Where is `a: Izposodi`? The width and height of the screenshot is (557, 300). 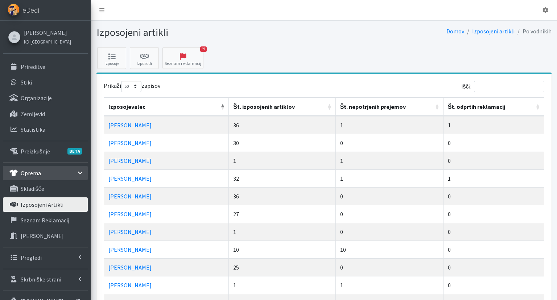
a: Izposodi is located at coordinates (144, 58).